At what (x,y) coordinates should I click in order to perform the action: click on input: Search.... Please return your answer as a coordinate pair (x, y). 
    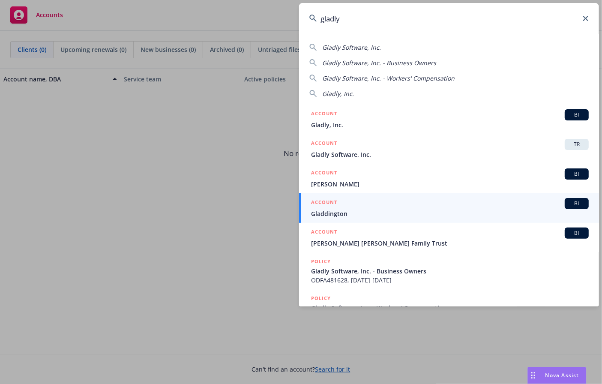
    Looking at the image, I should click on (449, 18).